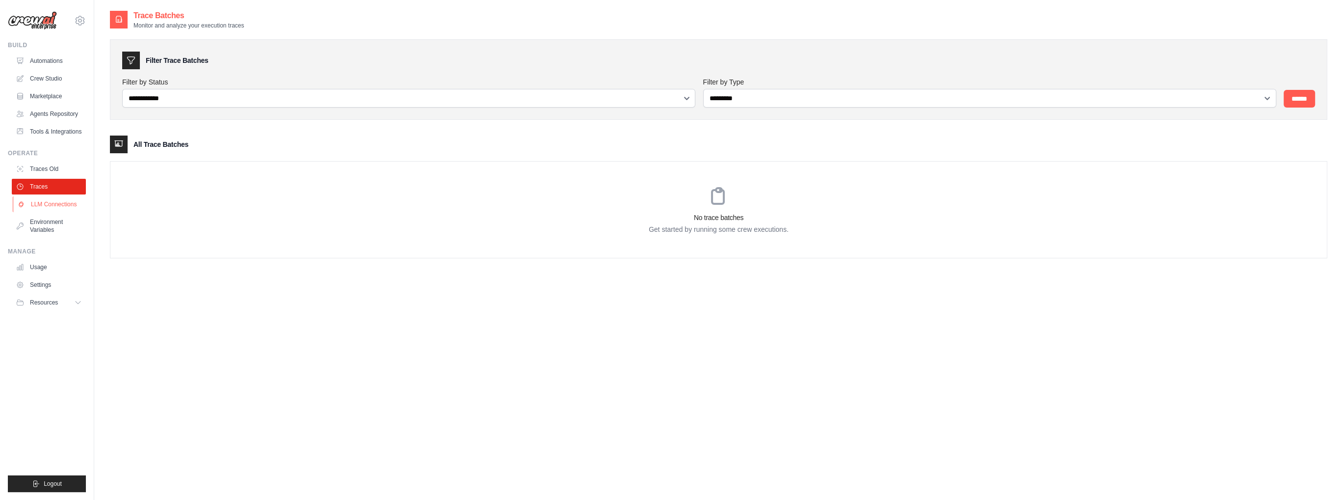 The width and height of the screenshot is (1343, 500). Describe the element at coordinates (49, 169) in the screenshot. I see `a: Traces Old` at that location.